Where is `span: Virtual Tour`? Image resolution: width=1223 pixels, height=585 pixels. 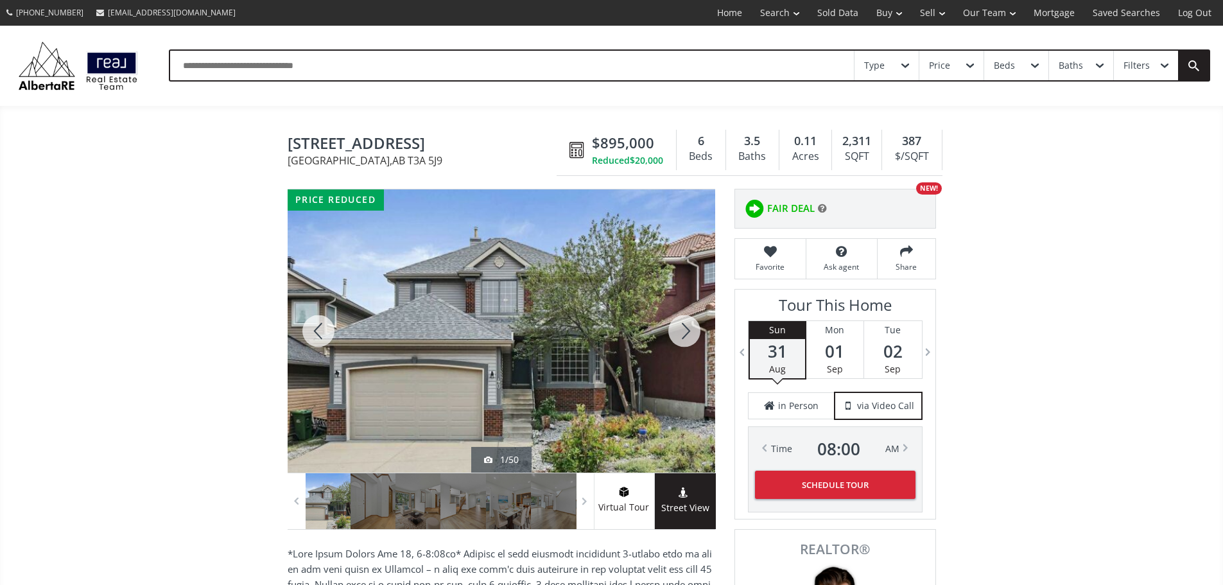 span: Virtual Tour is located at coordinates (624, 507).